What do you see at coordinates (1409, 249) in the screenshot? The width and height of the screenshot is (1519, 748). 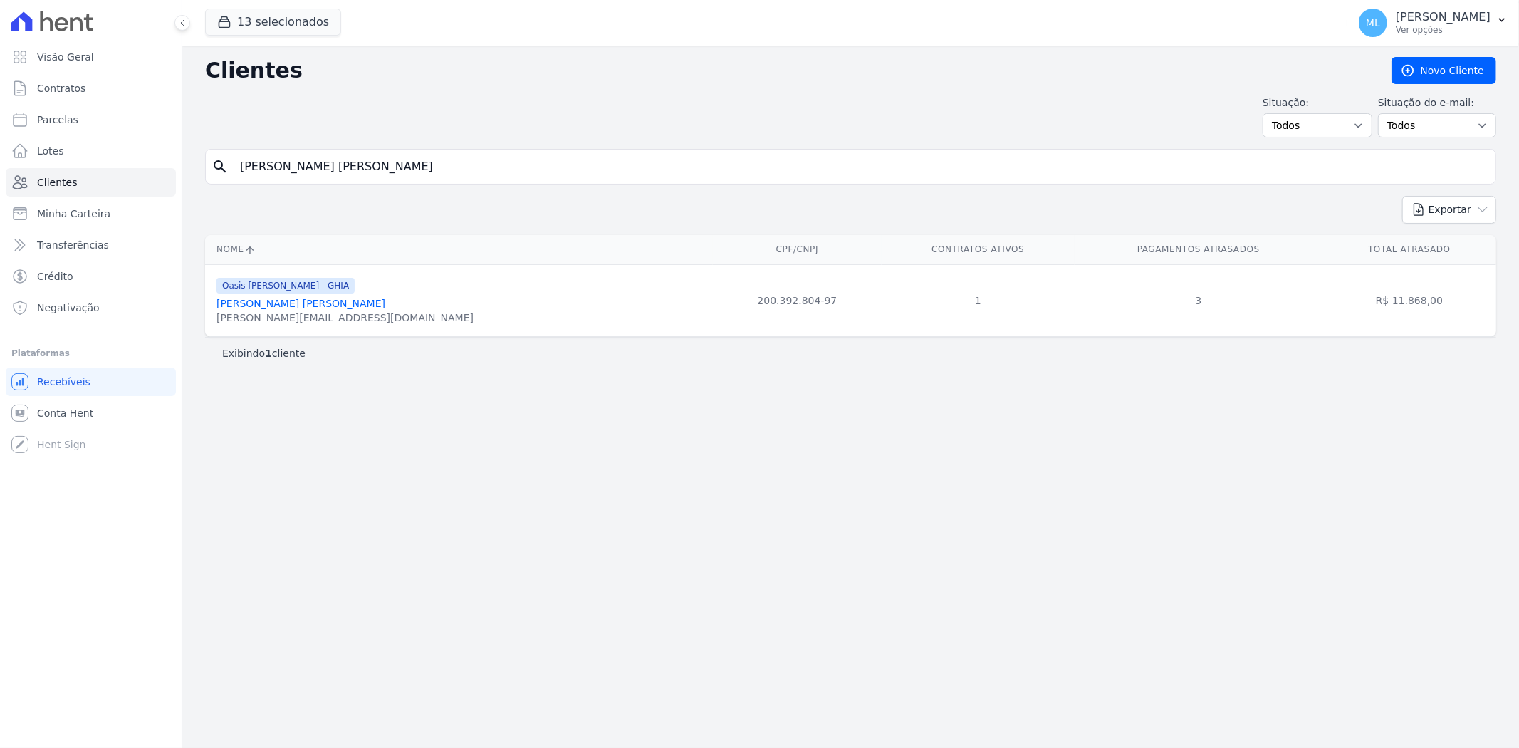 I see `th: Total Atrasado` at bounding box center [1409, 249].